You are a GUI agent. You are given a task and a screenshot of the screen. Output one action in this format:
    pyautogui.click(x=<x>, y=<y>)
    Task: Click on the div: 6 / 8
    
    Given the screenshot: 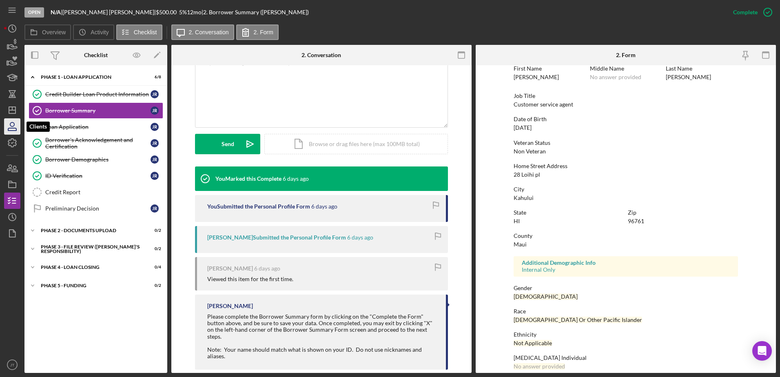 What is the action you would take?
    pyautogui.click(x=154, y=77)
    